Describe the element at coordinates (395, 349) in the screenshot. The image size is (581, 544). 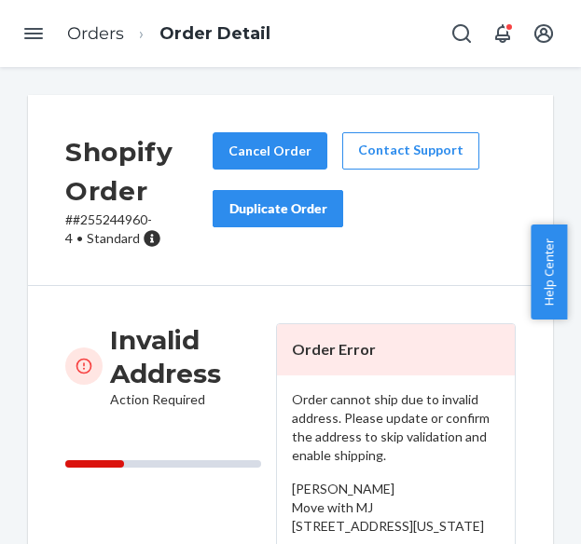
I see `header: Order Error` at that location.